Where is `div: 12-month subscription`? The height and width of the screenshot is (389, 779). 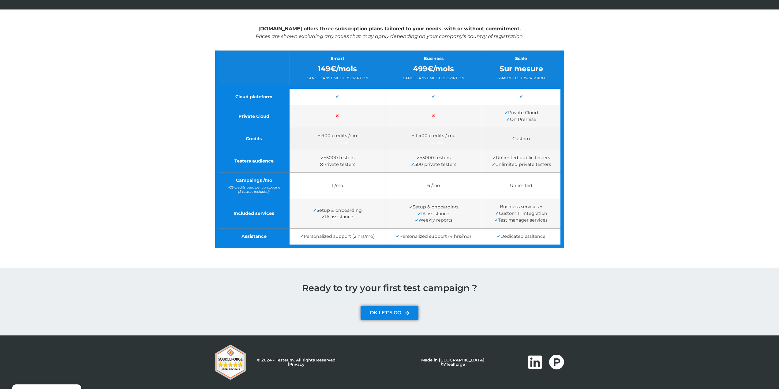
div: 12-month subscription is located at coordinates (522, 78).